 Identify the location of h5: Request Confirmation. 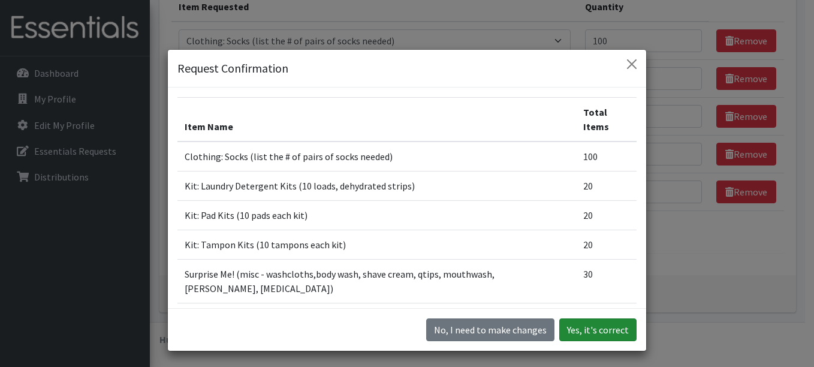
(233, 68).